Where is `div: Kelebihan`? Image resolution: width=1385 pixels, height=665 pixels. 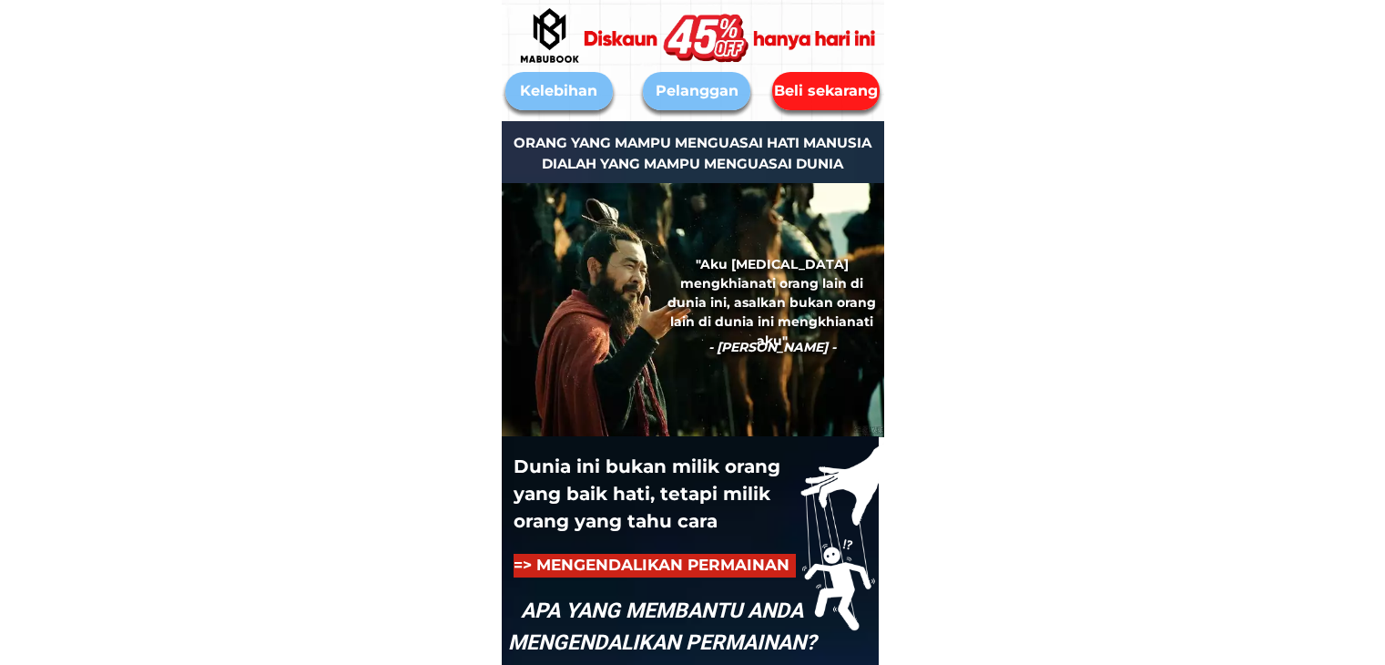
div: Kelebihan is located at coordinates (559, 91).